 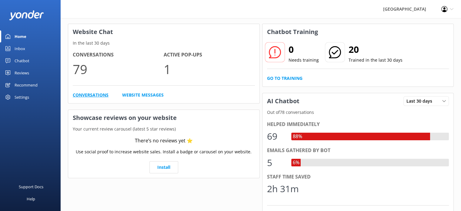 I want to click on div: Reviews, so click(x=22, y=73).